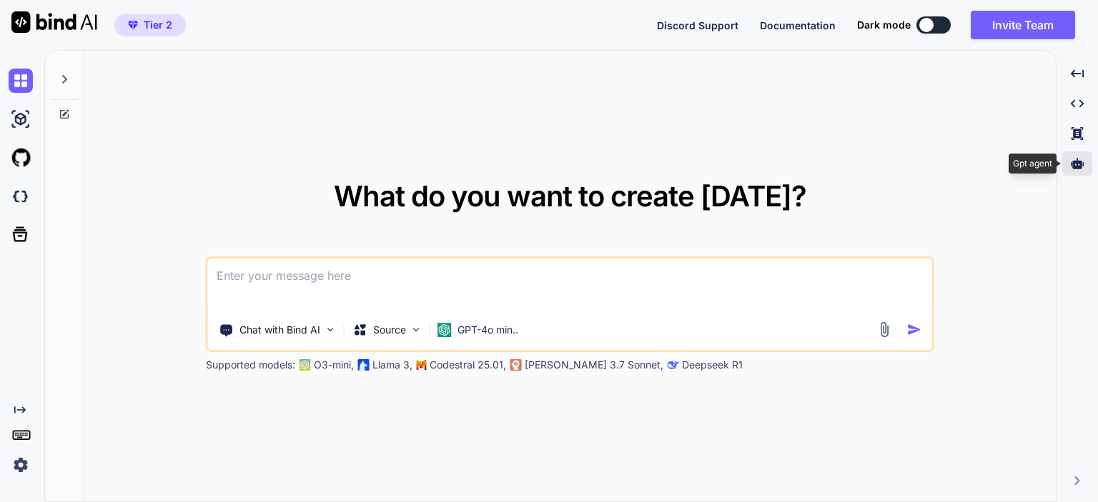  I want to click on img: premium, so click(133, 25).